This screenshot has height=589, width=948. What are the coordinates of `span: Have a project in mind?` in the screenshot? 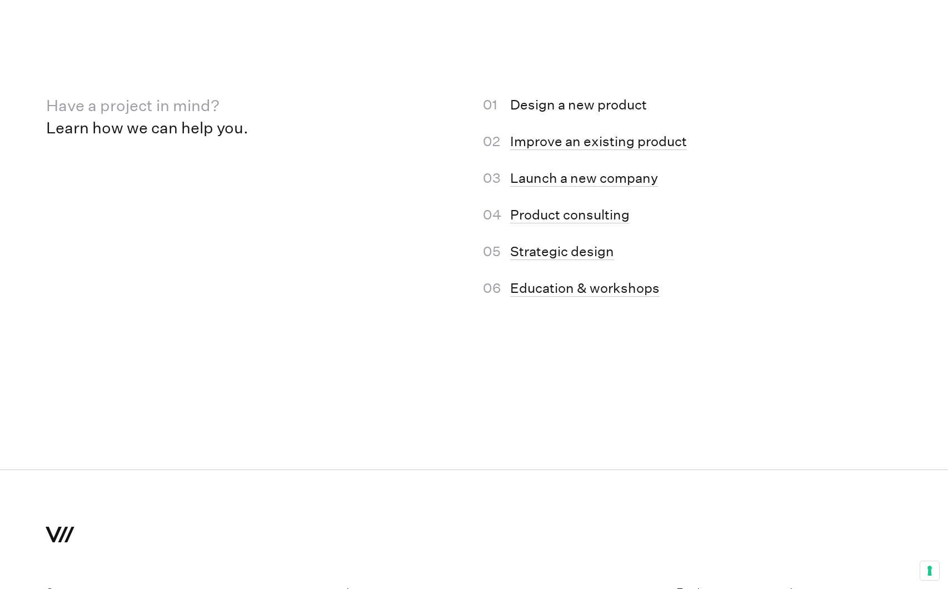 It's located at (133, 105).